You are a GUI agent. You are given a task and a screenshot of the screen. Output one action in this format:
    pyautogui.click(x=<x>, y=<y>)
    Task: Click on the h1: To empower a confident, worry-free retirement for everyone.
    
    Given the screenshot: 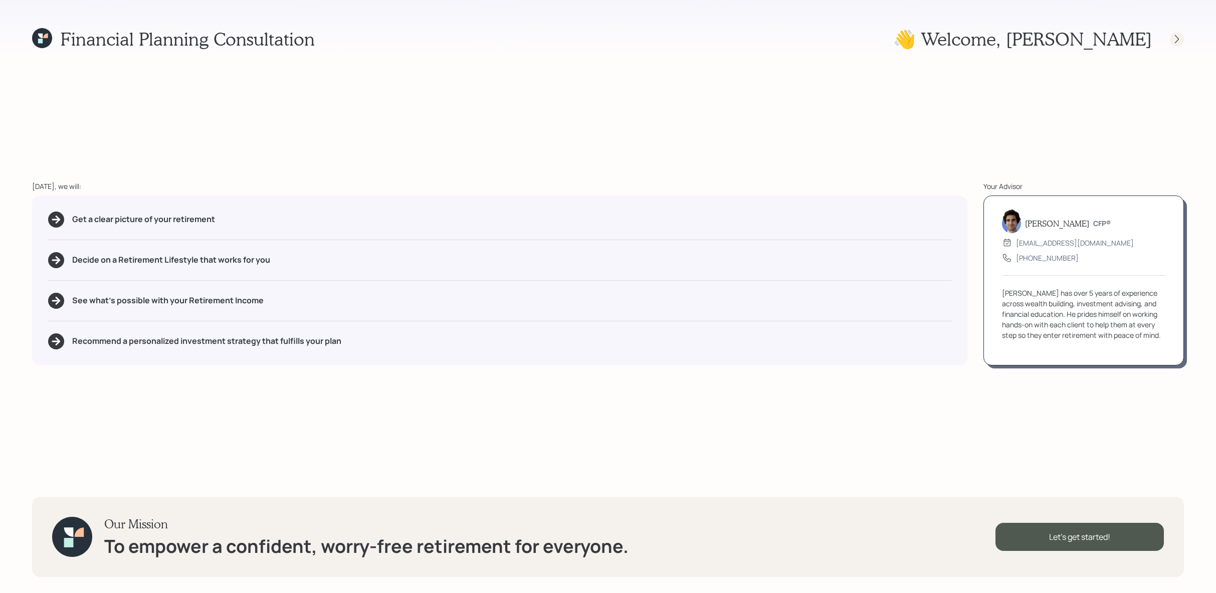 What is the action you would take?
    pyautogui.click(x=366, y=546)
    